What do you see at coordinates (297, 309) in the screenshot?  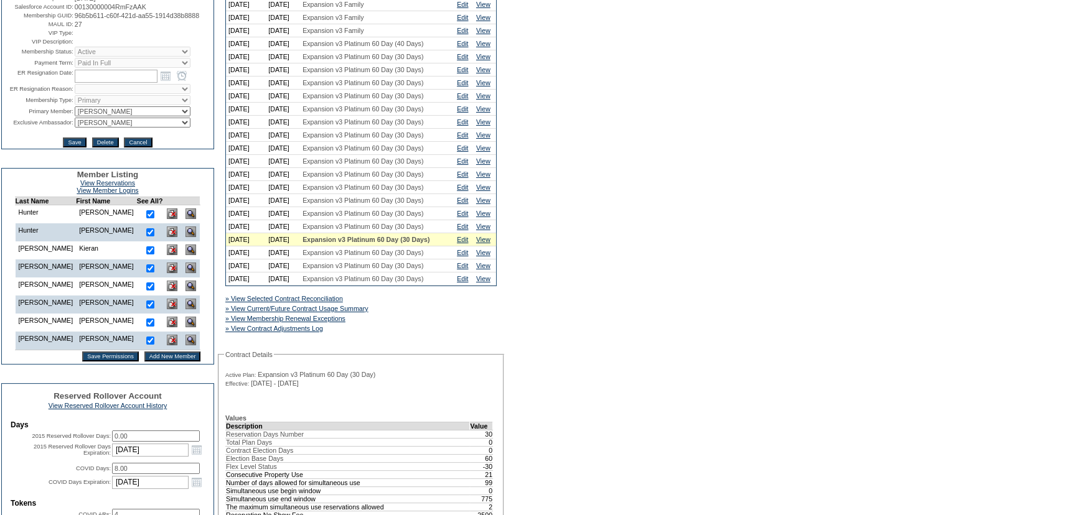 I see `a: » View Current/Future Contract Usage Summary` at bounding box center [297, 309].